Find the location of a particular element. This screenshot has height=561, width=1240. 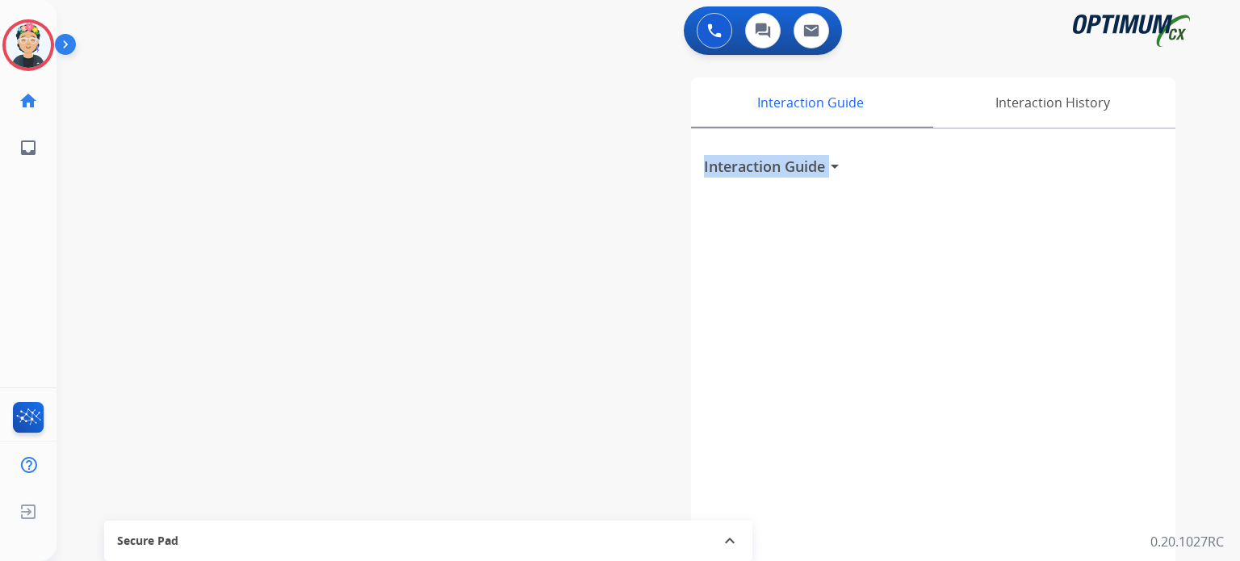

span: Secure Pad is located at coordinates (148, 541).